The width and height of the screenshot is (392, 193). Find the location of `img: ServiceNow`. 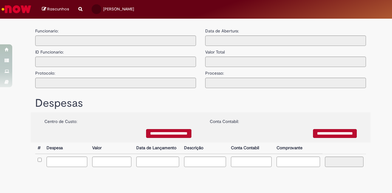

img: ServiceNow is located at coordinates (16, 9).